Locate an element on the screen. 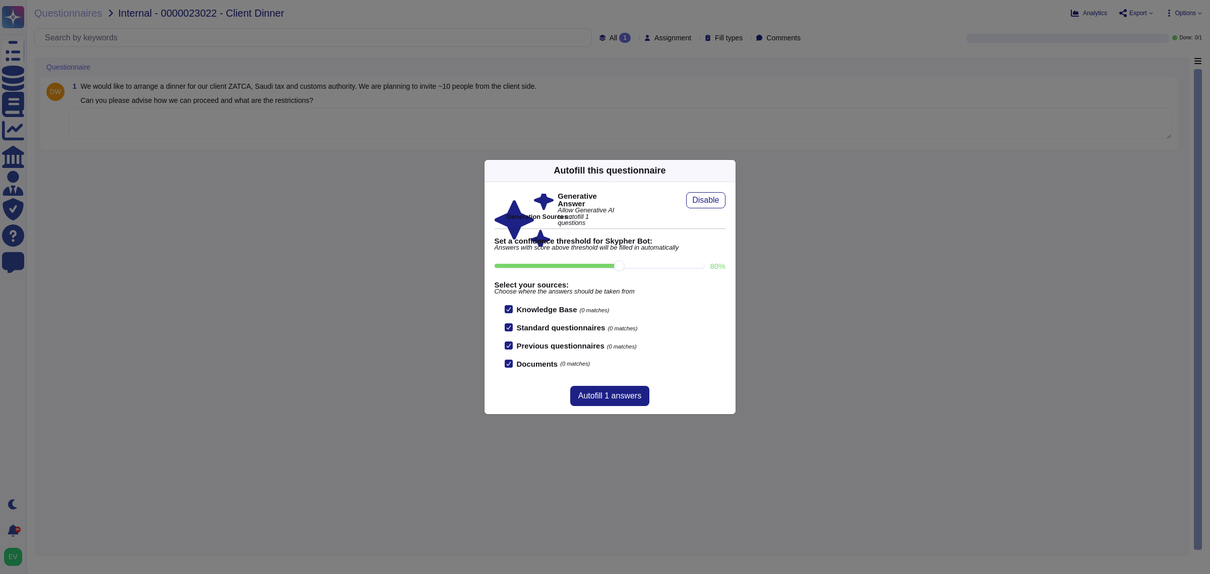 The width and height of the screenshot is (1210, 574). b: Generation Sources : is located at coordinates (539, 216).